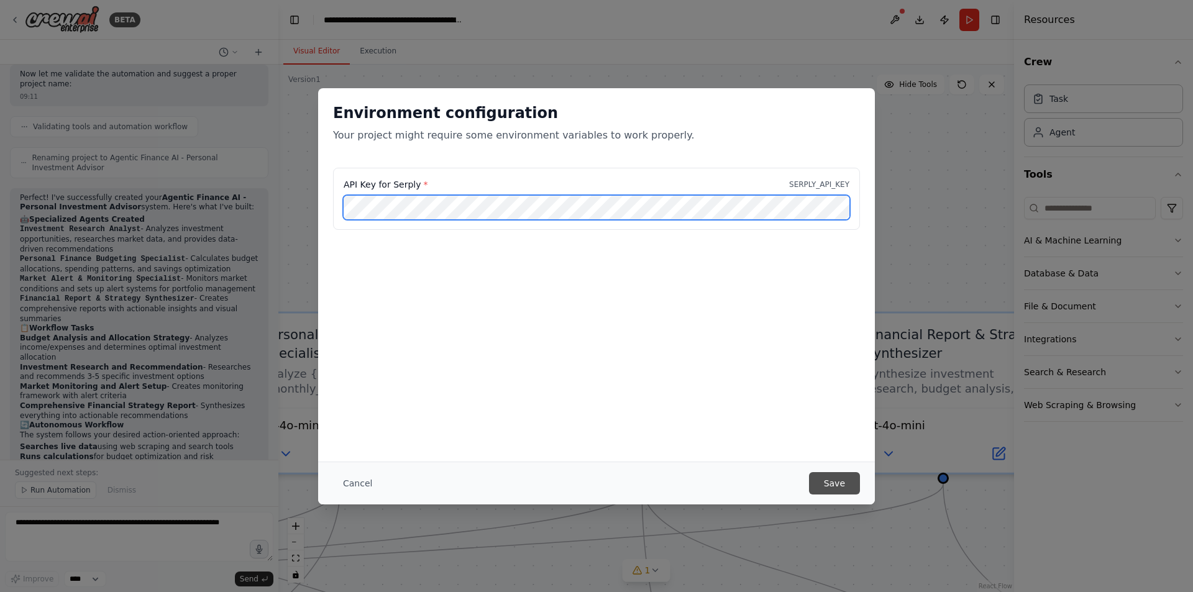 This screenshot has width=1193, height=592. What do you see at coordinates (385, 185) in the screenshot?
I see `label: API Key for Serply` at bounding box center [385, 185].